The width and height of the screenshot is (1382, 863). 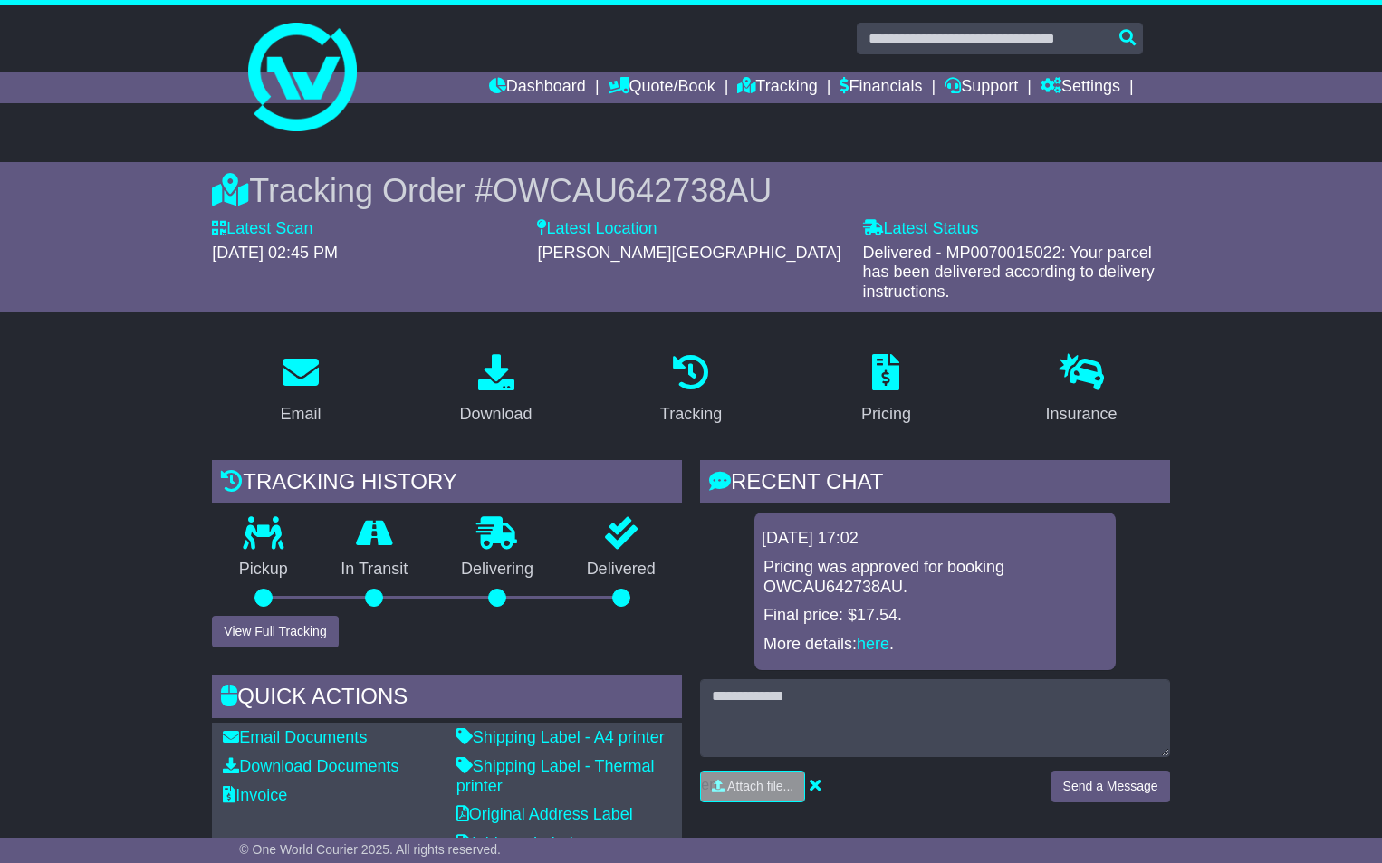 What do you see at coordinates (544, 814) in the screenshot?
I see `a: Original Address Label` at bounding box center [544, 814].